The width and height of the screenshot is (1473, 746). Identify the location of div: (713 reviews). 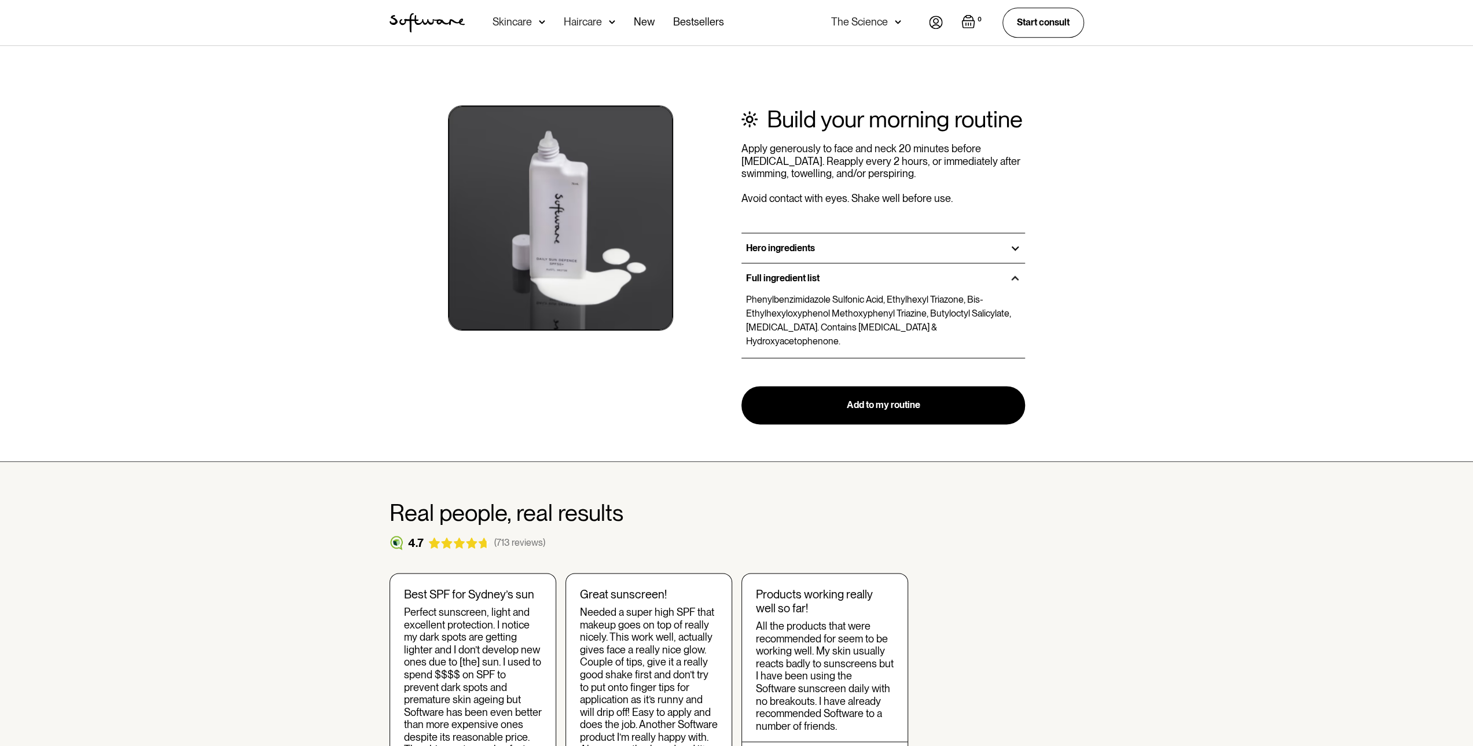
(520, 542).